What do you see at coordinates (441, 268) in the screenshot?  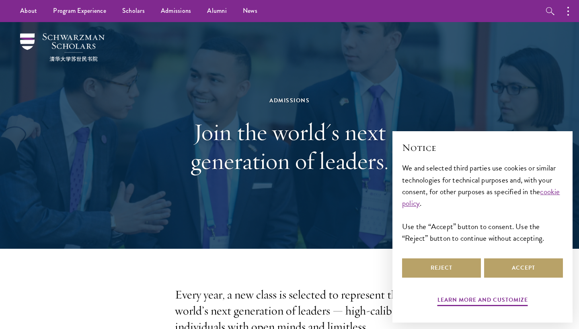 I see `button: Reject` at bounding box center [441, 268].